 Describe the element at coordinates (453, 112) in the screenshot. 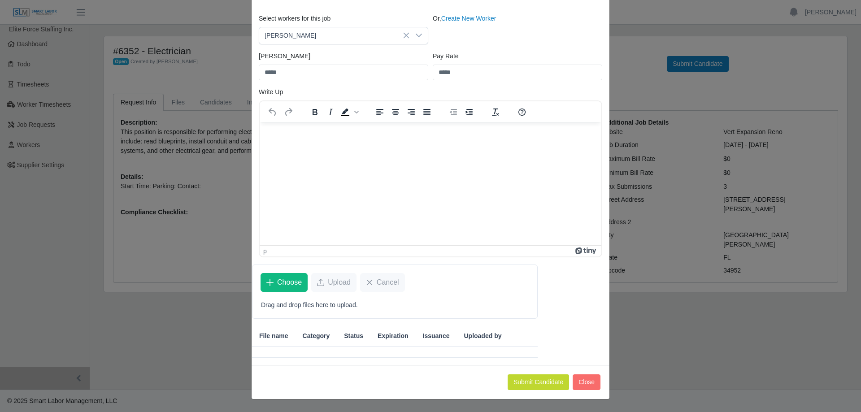

I see `button: Decrease indent` at that location.